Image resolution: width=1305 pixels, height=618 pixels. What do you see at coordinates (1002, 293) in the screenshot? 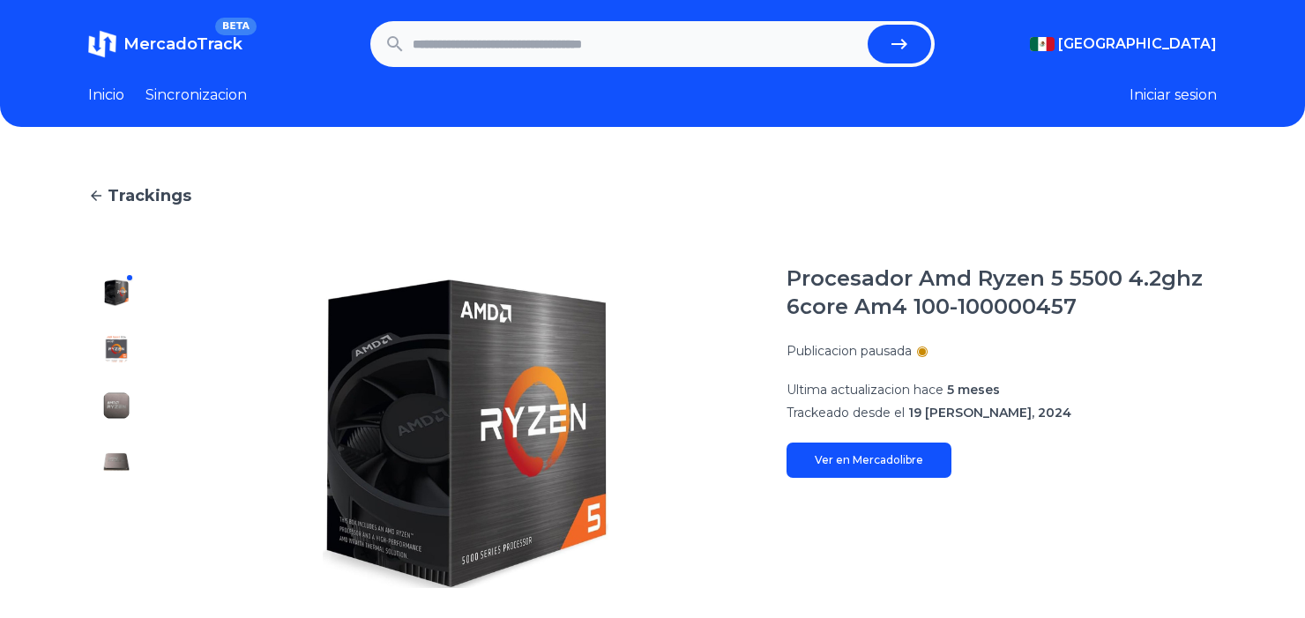
I see `h1: Procesador Amd Ryzen 5 5500 4.2ghz 6core Am4 100-100000457` at bounding box center [1002, 293].